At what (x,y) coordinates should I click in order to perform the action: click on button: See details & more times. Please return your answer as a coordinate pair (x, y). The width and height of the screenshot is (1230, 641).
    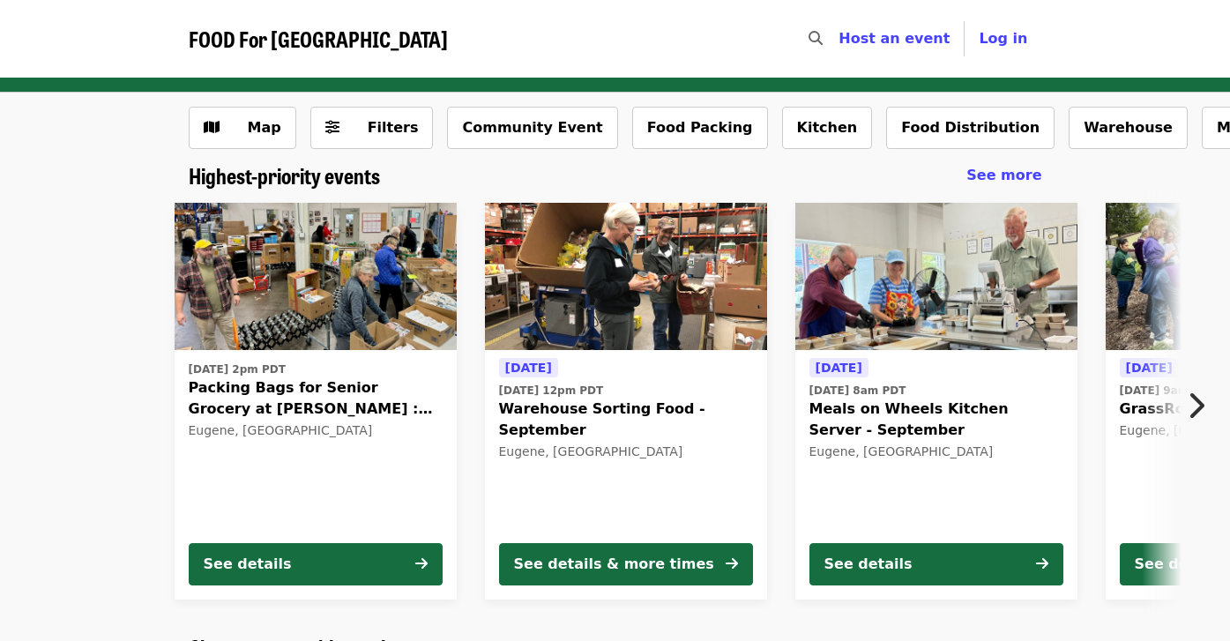
    Looking at the image, I should click on (626, 564).